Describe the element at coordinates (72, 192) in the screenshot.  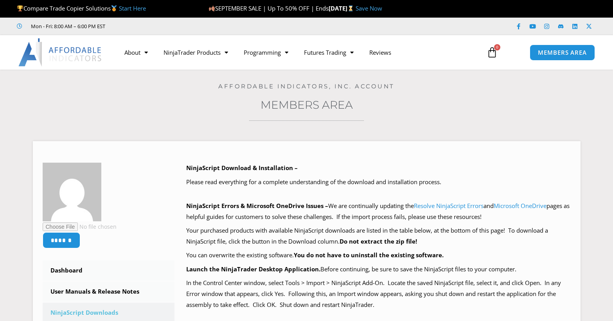
I see `img: f983d4bd5f9a9257795c446a3a148c2faa45d96f866d555f21e2d3161417fe65` at that location.